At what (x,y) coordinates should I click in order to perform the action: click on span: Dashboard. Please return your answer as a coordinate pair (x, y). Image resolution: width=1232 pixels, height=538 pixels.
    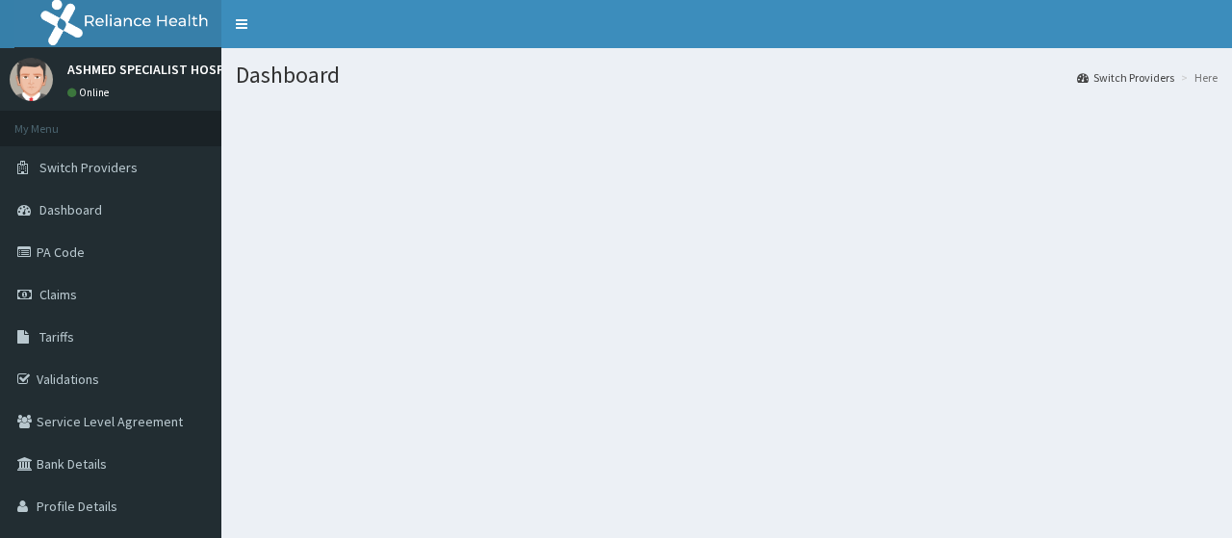
    Looking at the image, I should click on (70, 210).